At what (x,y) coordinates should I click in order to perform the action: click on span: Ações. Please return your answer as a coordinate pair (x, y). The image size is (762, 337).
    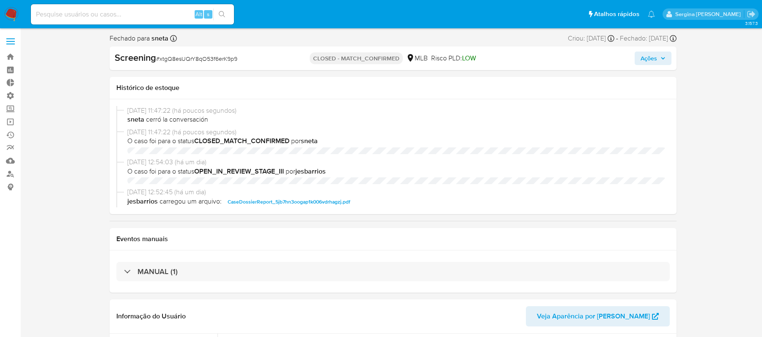
    Looking at the image, I should click on (648, 58).